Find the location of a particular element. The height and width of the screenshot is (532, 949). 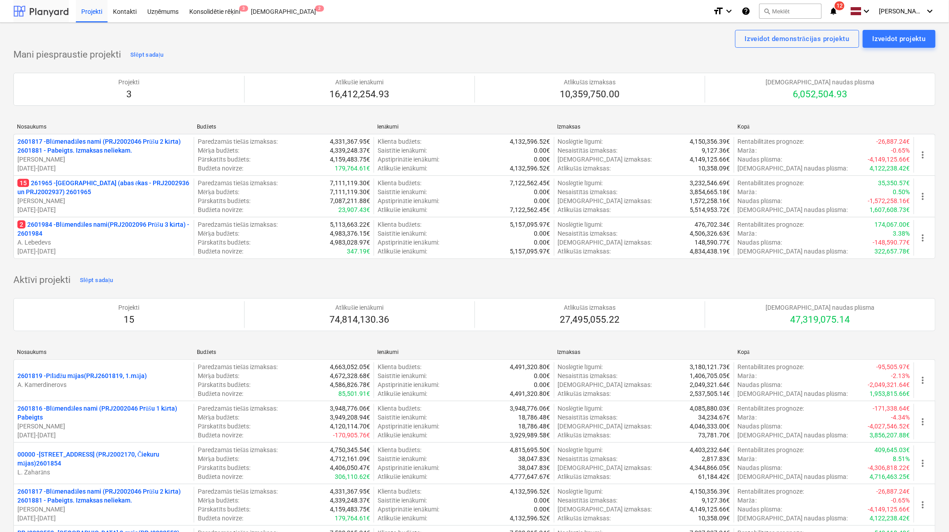

p: -4,306,818.22€ is located at coordinates (889, 468).